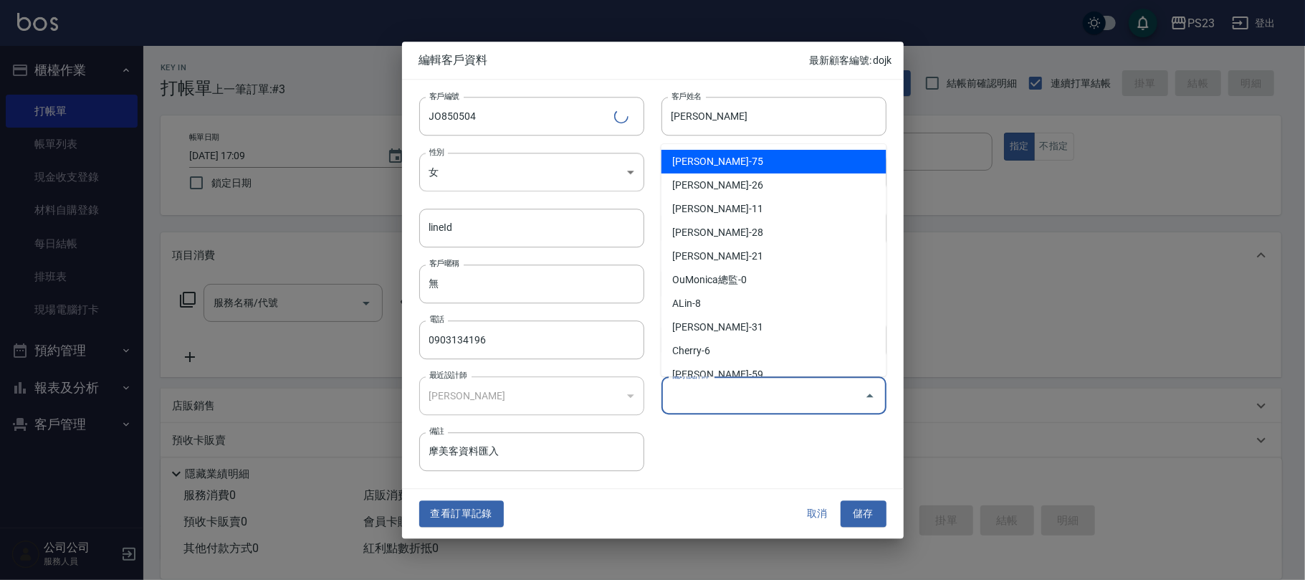 This screenshot has width=1305, height=580. Describe the element at coordinates (436, 319) in the screenshot. I see `label: 電話` at that location.